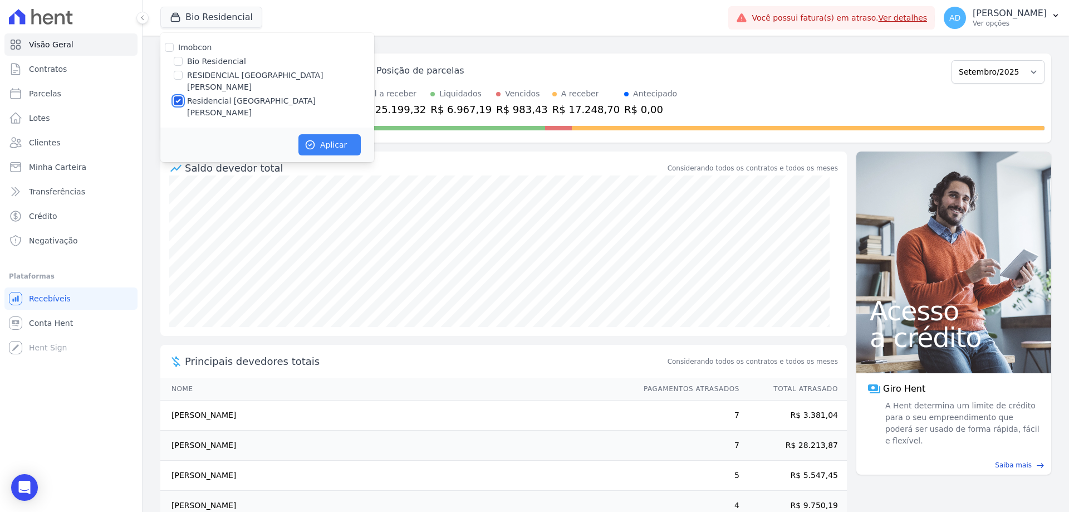  I want to click on a: Recebíveis, so click(71, 298).